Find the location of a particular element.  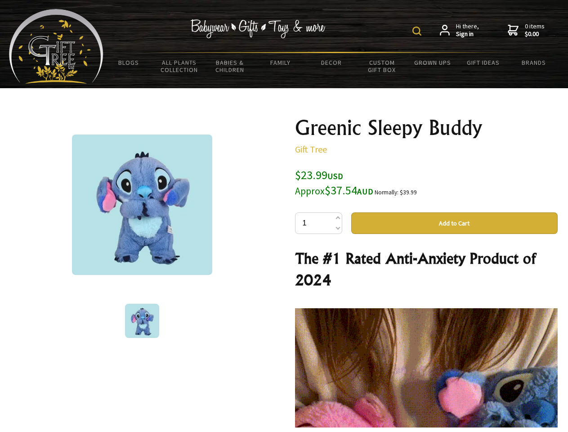

a: Decor is located at coordinates (331, 63).